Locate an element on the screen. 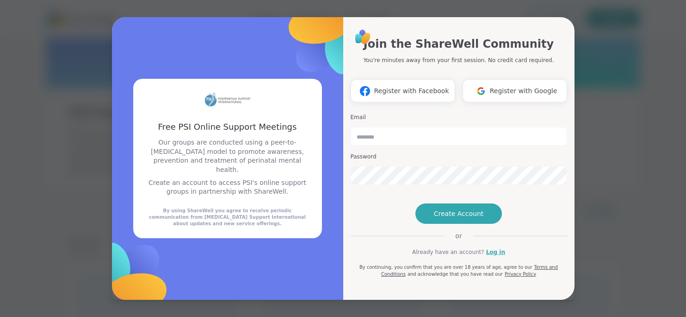 This screenshot has width=686, height=317. span: Create Account is located at coordinates (459, 213).